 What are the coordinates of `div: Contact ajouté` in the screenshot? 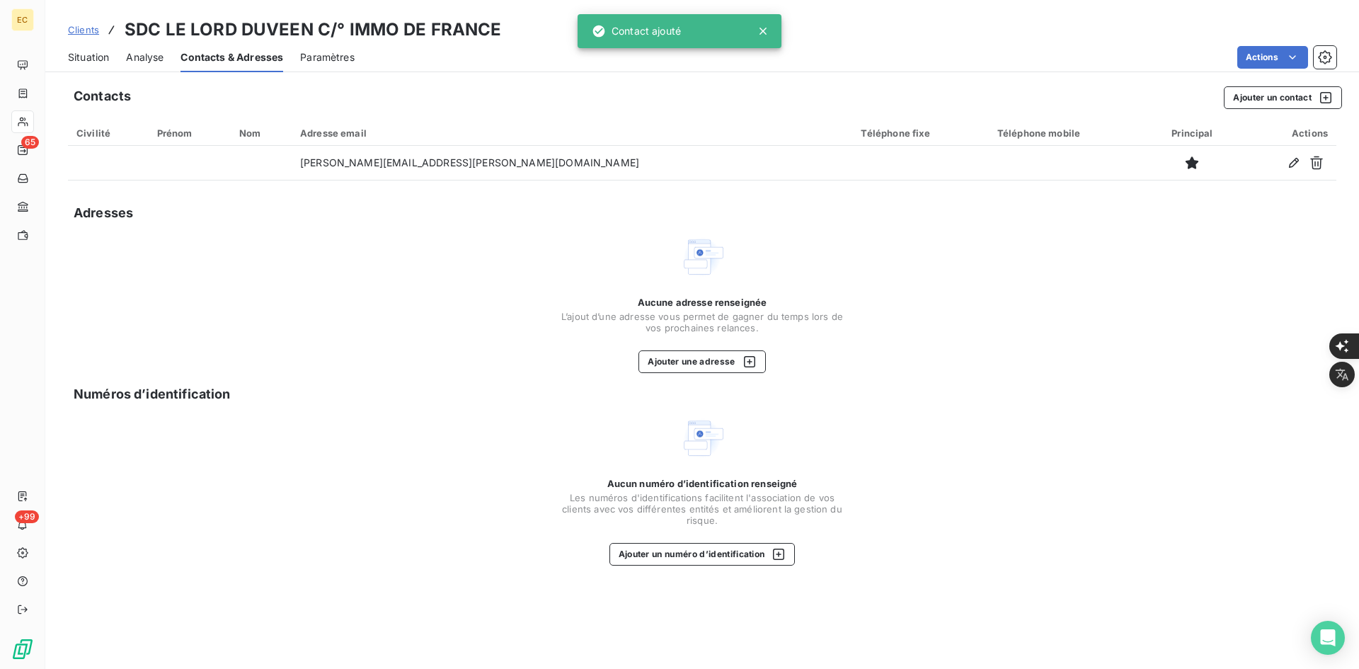 It's located at (636, 31).